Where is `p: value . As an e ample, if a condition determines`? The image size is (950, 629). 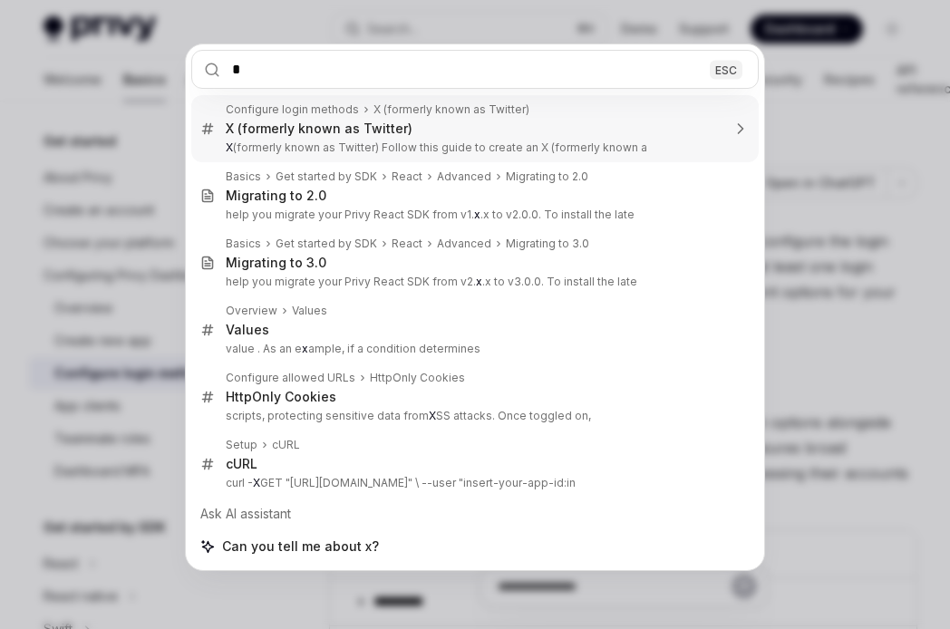 p: value . As an e ample, if a condition determines is located at coordinates (473, 349).